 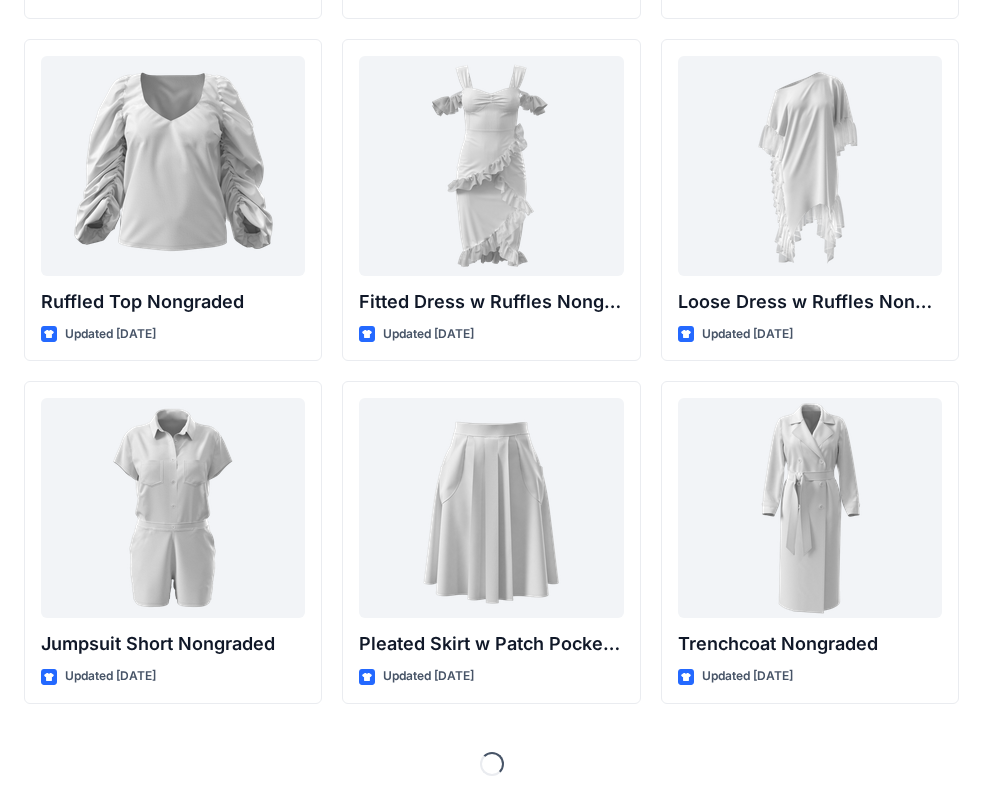 What do you see at coordinates (173, 302) in the screenshot?
I see `p: Ruffled Top Nongraded` at bounding box center [173, 302].